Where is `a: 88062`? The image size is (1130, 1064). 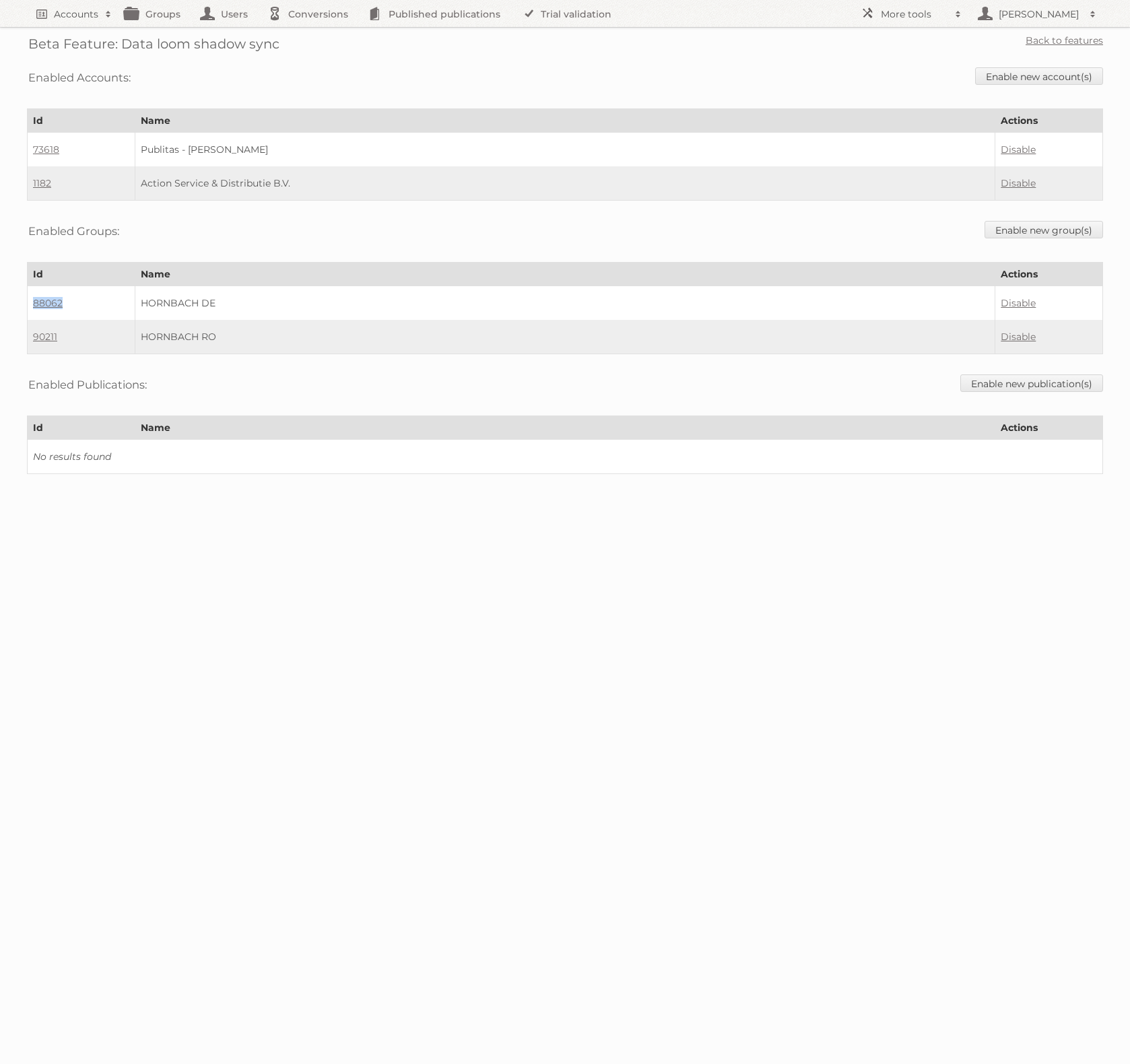
a: 88062 is located at coordinates (48, 303).